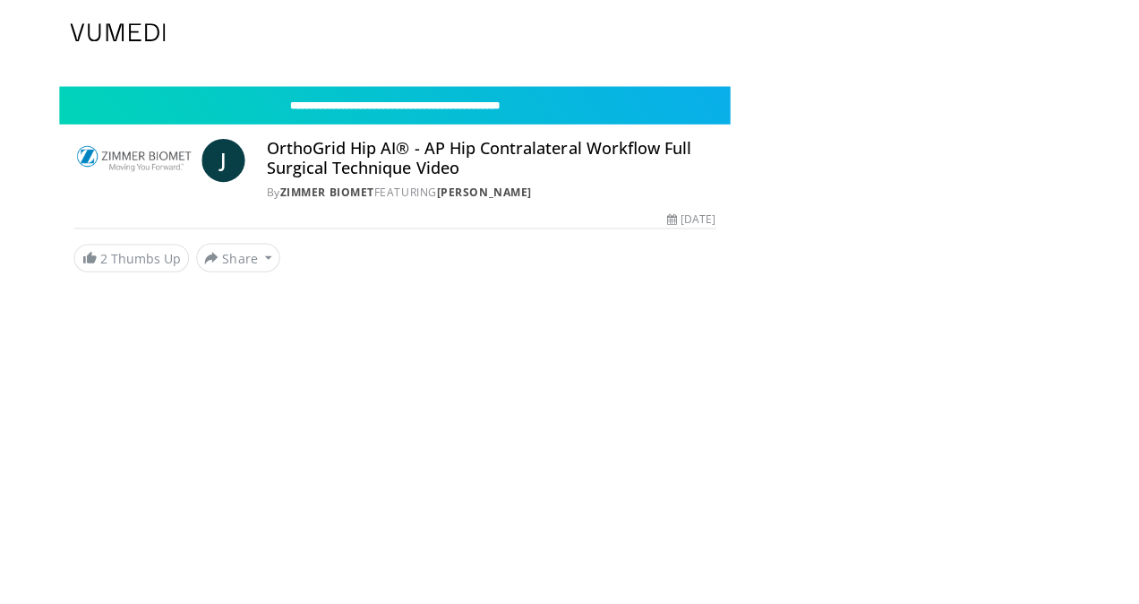 The height and width of the screenshot is (604, 1139). What do you see at coordinates (488, 157) in the screenshot?
I see `h4: OrthoGrid Hip AI® - AP Hip Contralateral Workflow Full Surgical Technique Video` at bounding box center [488, 157].